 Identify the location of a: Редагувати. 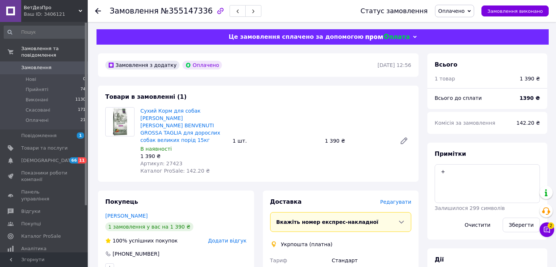
(404, 141).